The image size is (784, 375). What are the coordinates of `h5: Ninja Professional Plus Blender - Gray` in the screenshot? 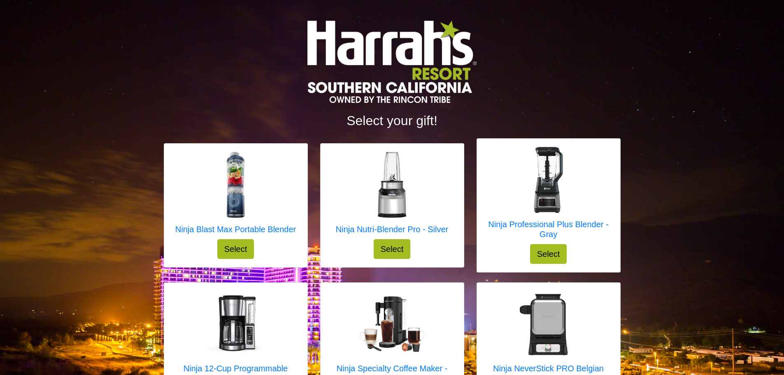 It's located at (549, 229).